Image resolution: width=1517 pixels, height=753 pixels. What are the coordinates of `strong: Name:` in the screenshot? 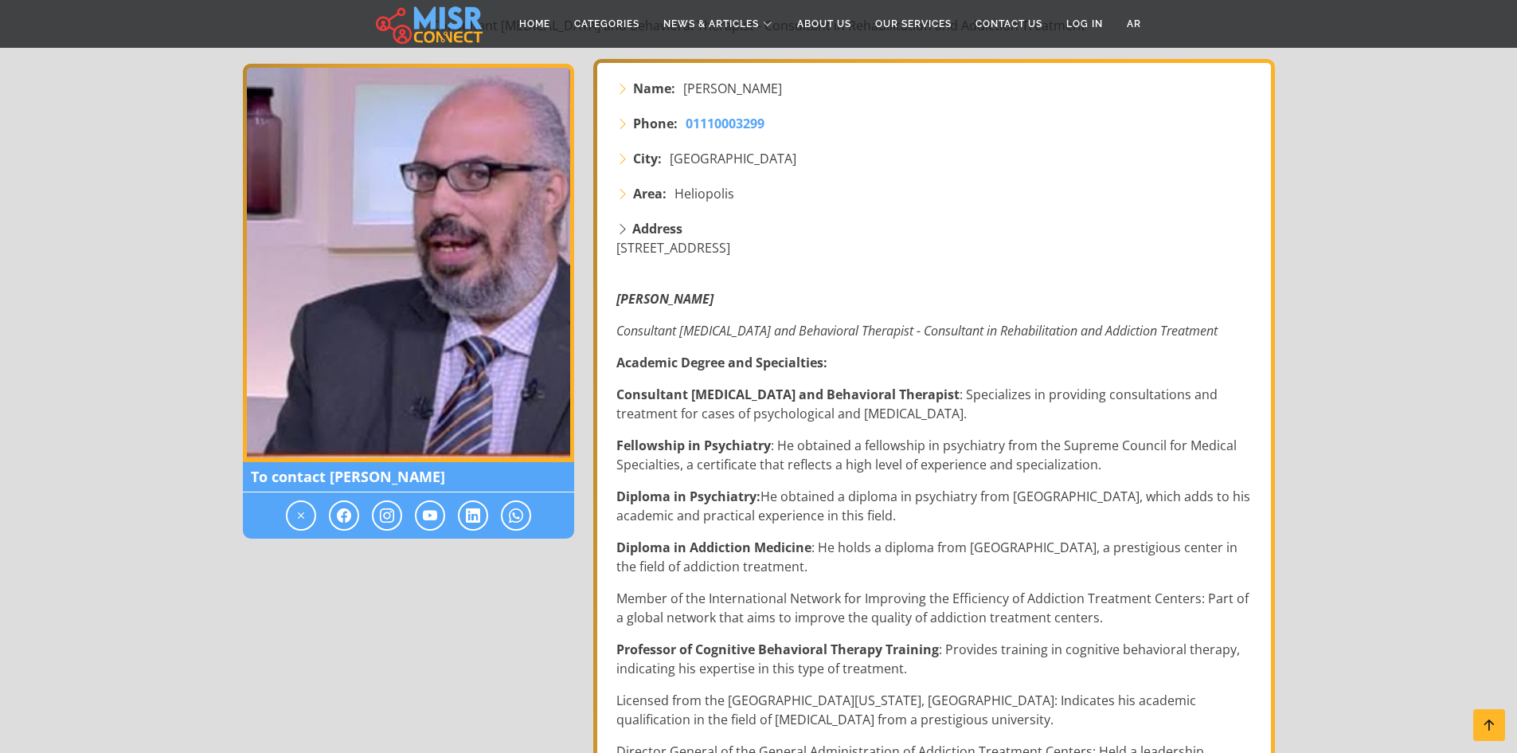 It's located at (654, 88).